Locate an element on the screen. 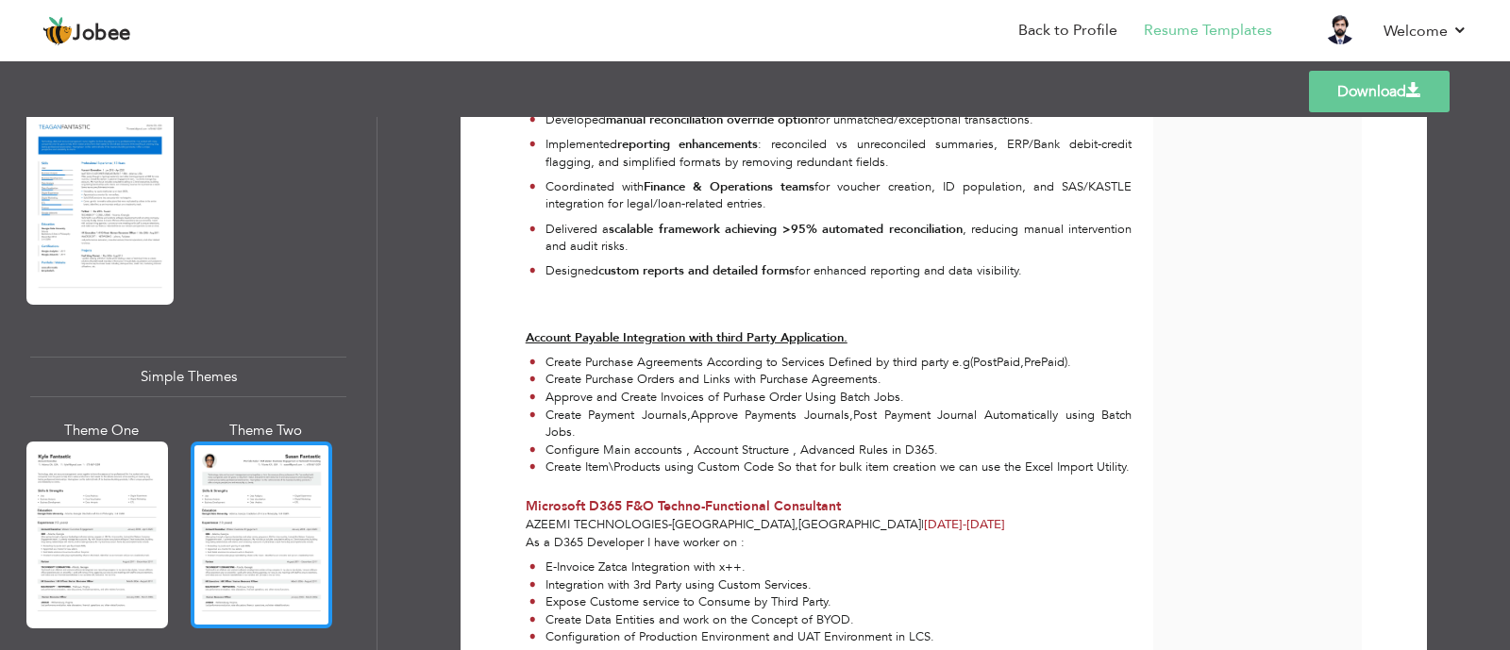  li: Integration with 3rd Party using Custom Services. is located at coordinates (829, 585).